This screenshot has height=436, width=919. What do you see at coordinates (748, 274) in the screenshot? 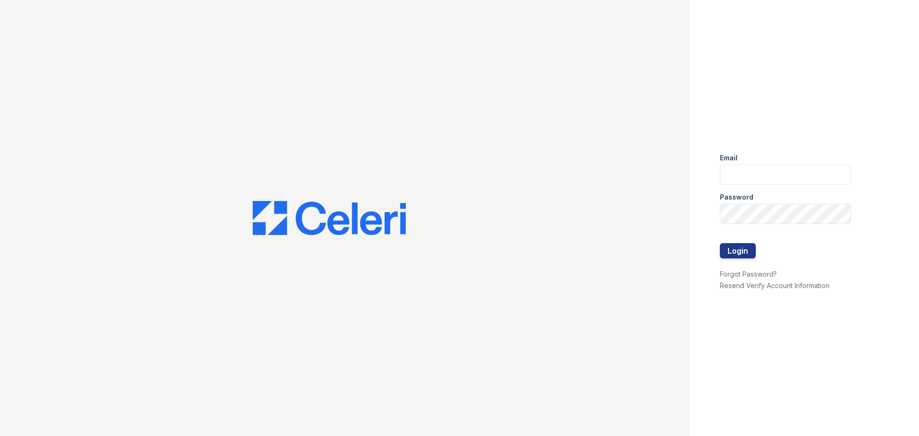
I see `a: Forgot Password?` at bounding box center [748, 274].